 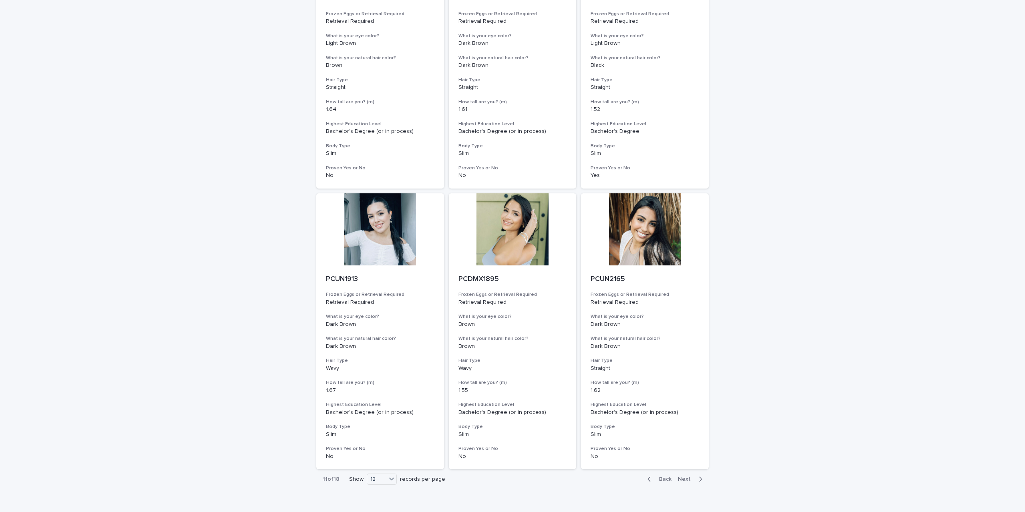 I want to click on span: Back, so click(x=663, y=479).